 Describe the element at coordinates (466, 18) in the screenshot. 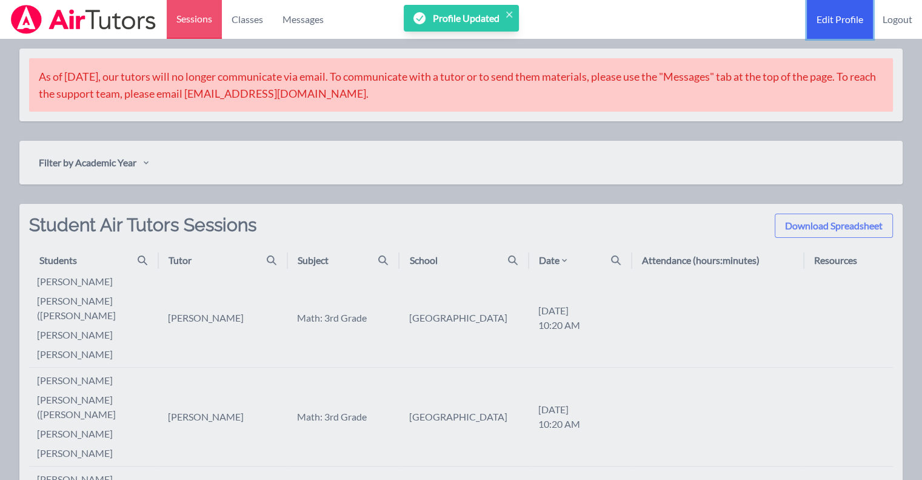

I see `div: Profile Updated` at that location.